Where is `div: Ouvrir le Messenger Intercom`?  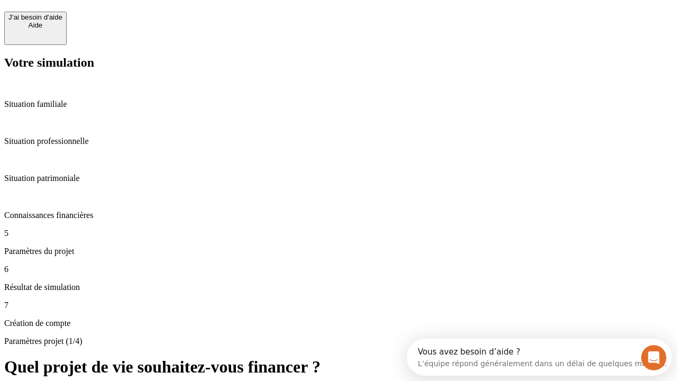 div: Ouvrir le Messenger Intercom is located at coordinates (148, 19).